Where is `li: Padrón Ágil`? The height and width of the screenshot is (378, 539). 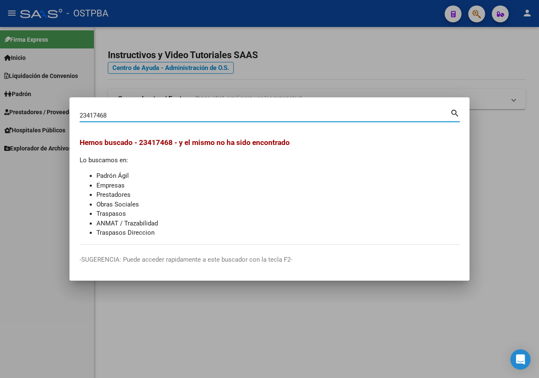 li: Padrón Ágil is located at coordinates (278, 176).